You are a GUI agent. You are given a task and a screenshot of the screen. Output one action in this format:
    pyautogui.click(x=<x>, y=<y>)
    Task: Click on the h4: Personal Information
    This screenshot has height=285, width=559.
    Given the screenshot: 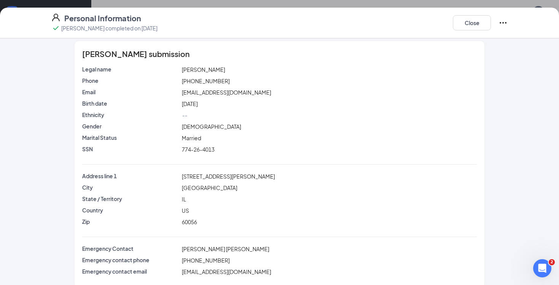 What is the action you would take?
    pyautogui.click(x=103, y=18)
    